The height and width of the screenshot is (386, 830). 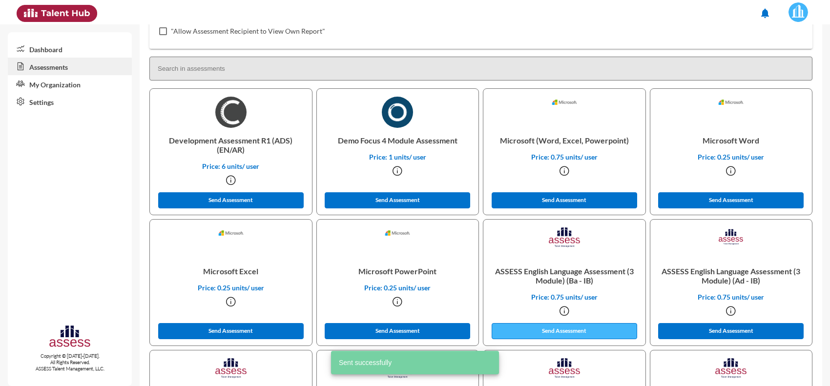 I want to click on p: Price: 1 units/ user, so click(x=398, y=157).